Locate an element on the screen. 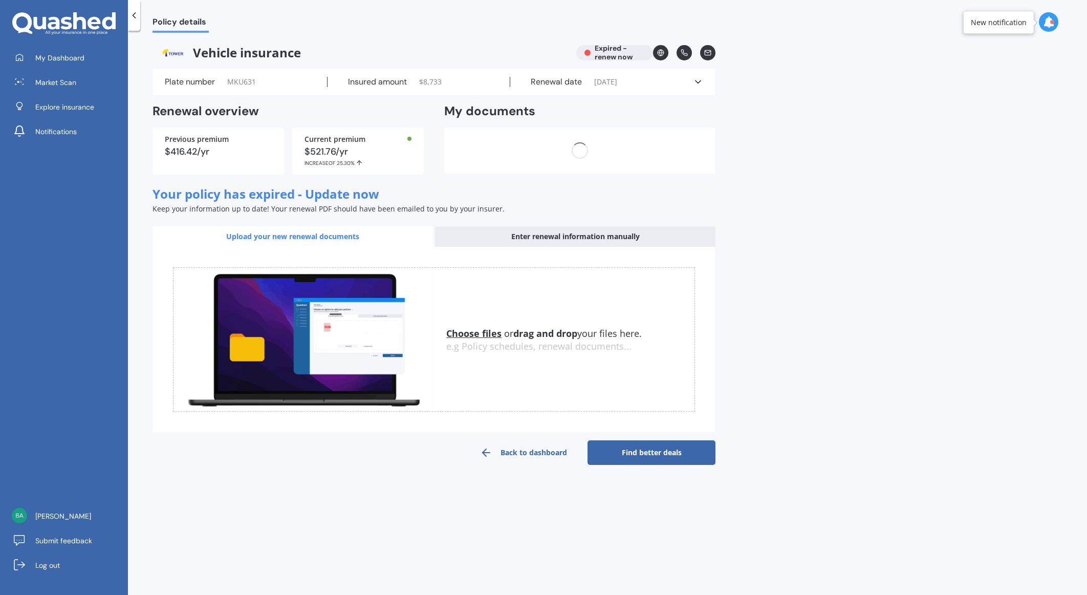 The image size is (1087, 595). label: Renewal date is located at coordinates (556, 82).